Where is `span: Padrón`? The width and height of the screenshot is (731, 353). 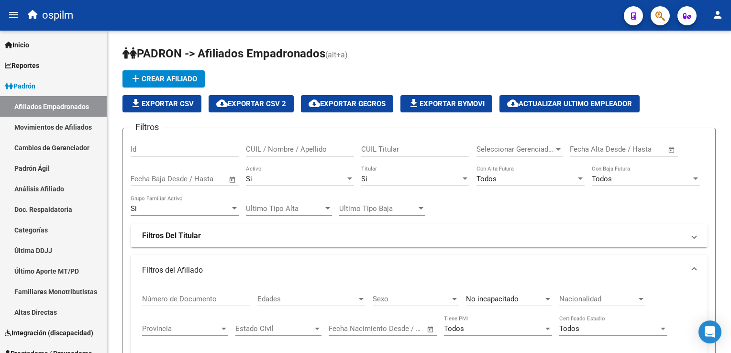
span: Padrón is located at coordinates (20, 86).